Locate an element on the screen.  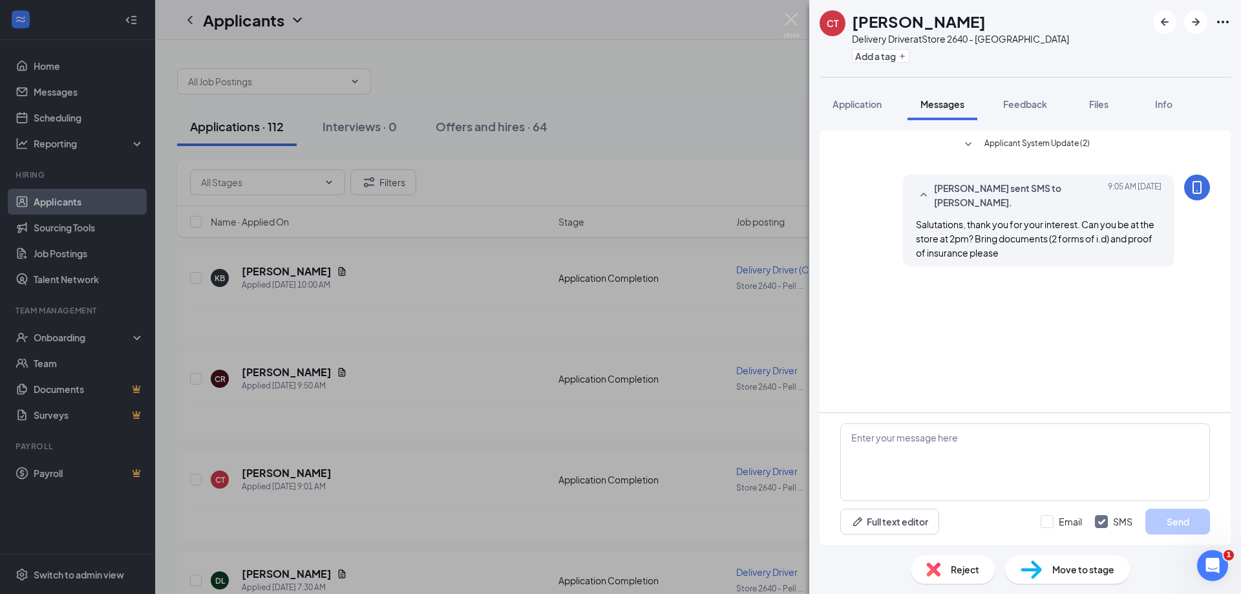
svg: Ellipses is located at coordinates (1223, 22).